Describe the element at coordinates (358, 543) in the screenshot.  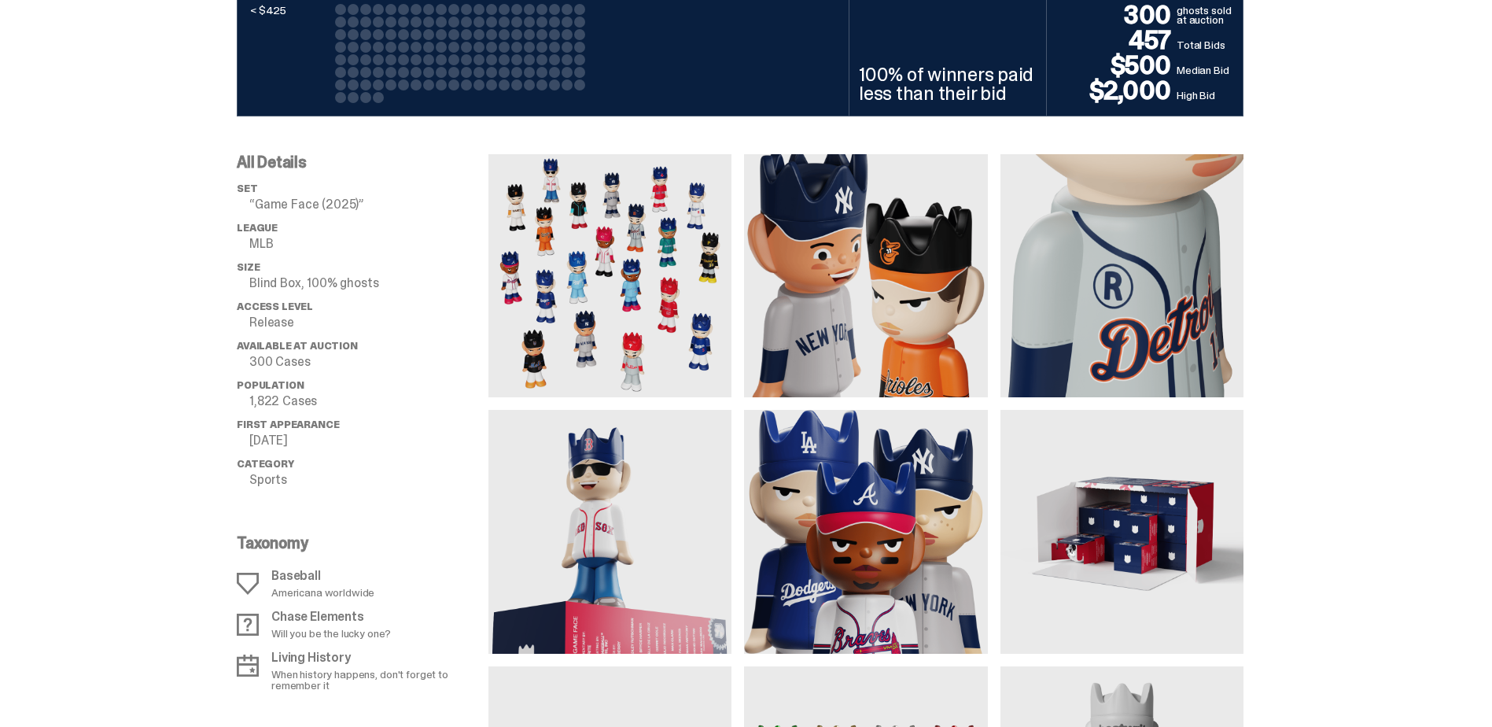
I see `p: Taxonomy` at that location.